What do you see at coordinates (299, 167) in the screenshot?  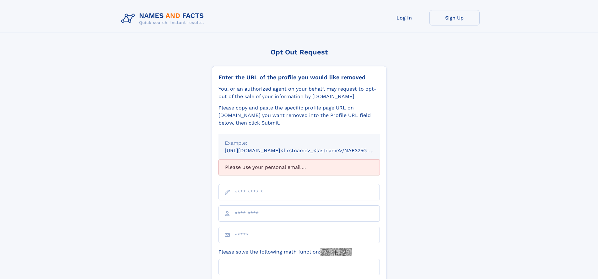 I see `div: Please use your personal email ...` at bounding box center [299, 167].